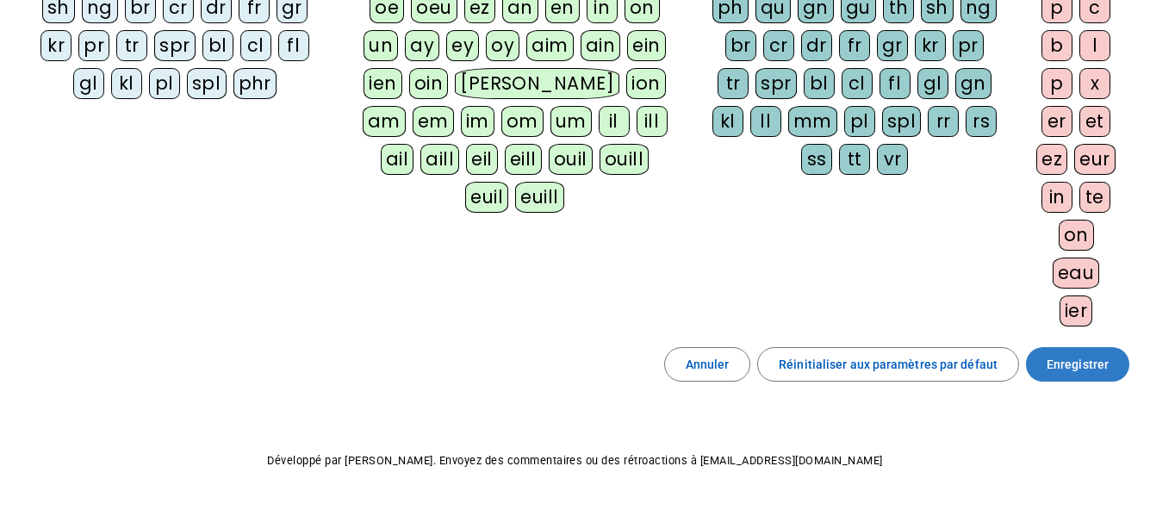  What do you see at coordinates (707, 364) in the screenshot?
I see `button: Annuler` at bounding box center [707, 364].